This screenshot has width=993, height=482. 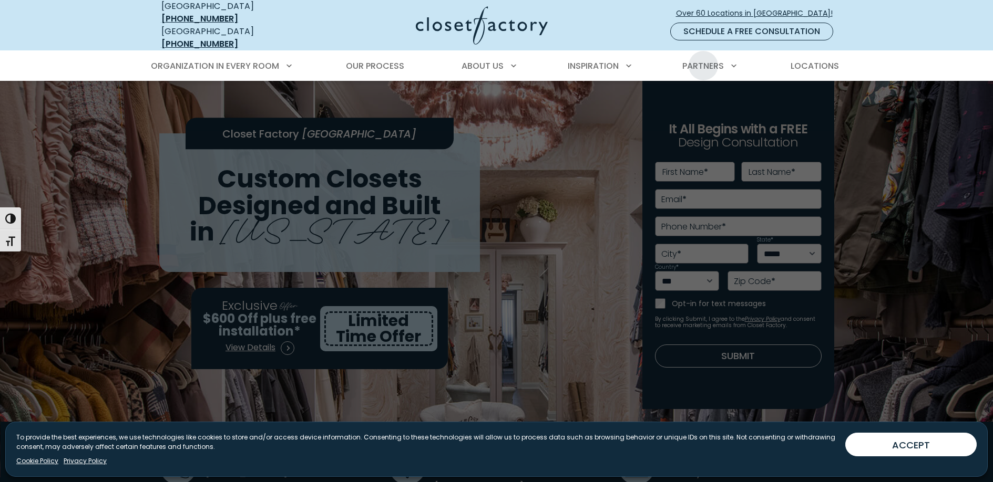 What do you see at coordinates (85, 461) in the screenshot?
I see `a: Privacy Policy` at bounding box center [85, 461].